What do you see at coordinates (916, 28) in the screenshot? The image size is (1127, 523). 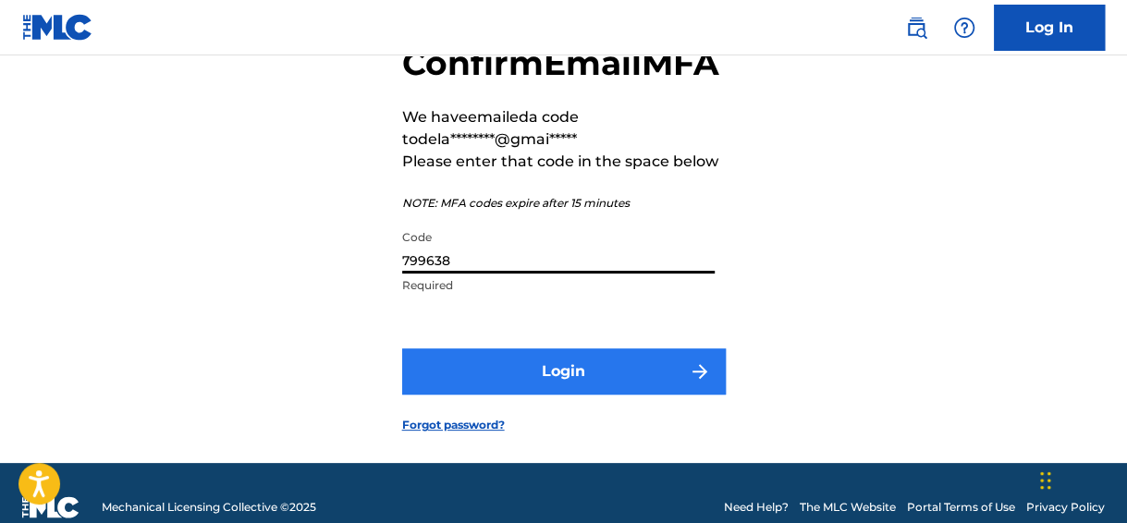 I see `a: Public Search` at bounding box center [916, 28].